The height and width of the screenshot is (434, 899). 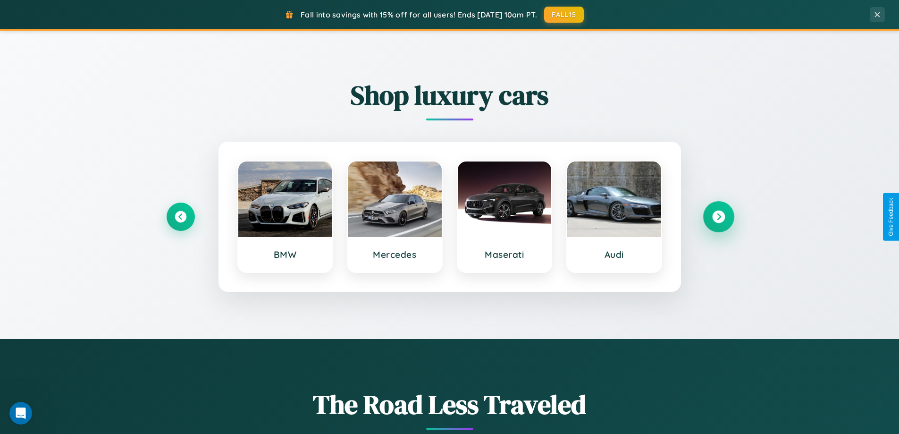 I want to click on h3: Maserati, so click(x=505, y=254).